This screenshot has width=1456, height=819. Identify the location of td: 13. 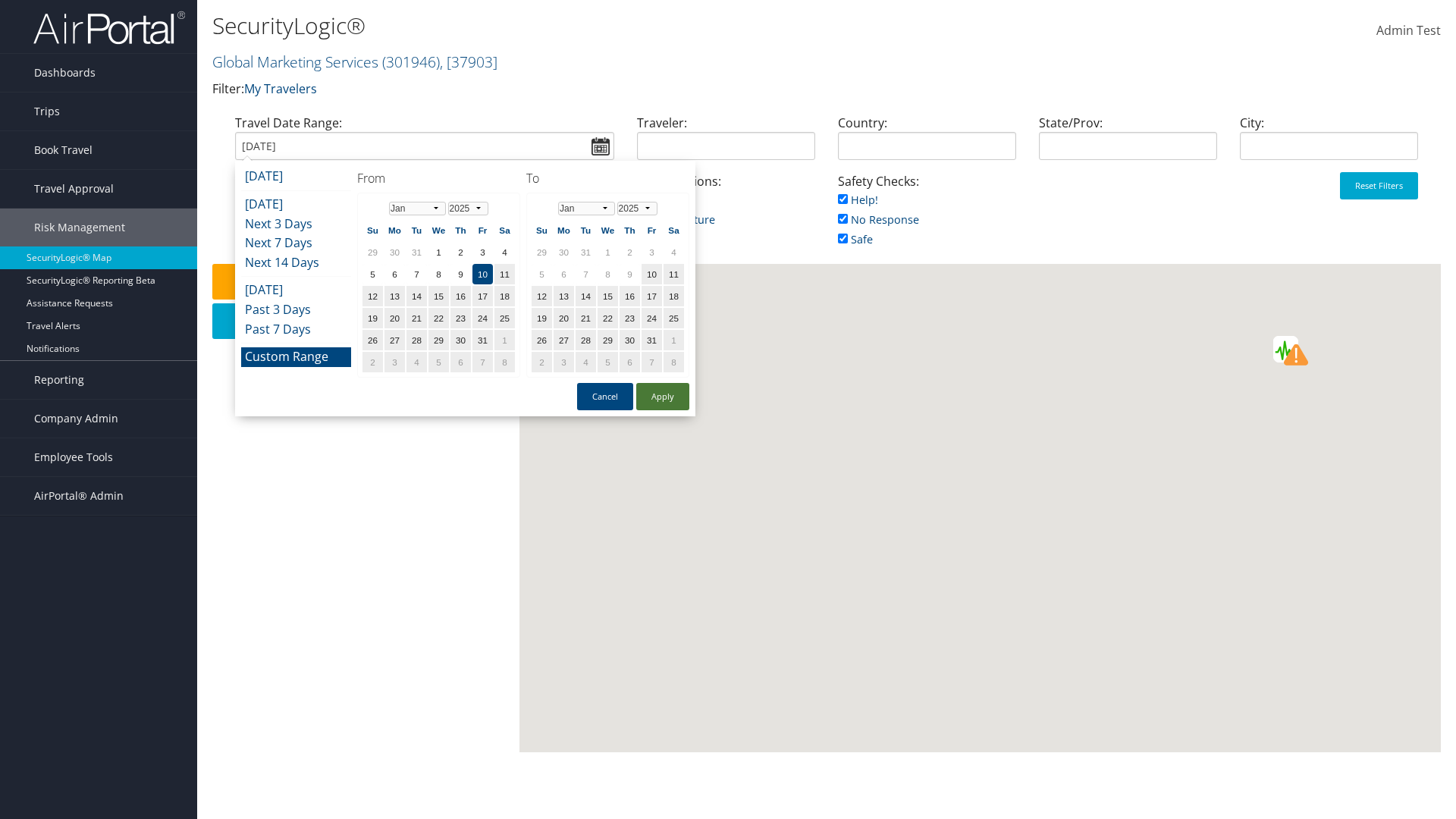
(563, 296).